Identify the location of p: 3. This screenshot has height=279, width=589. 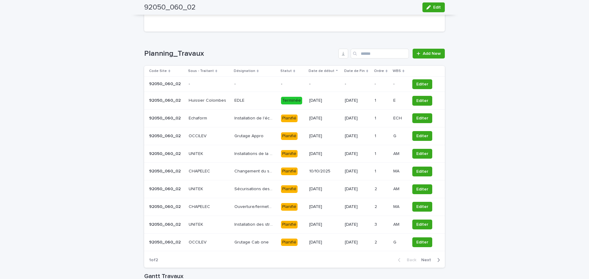
(376, 224).